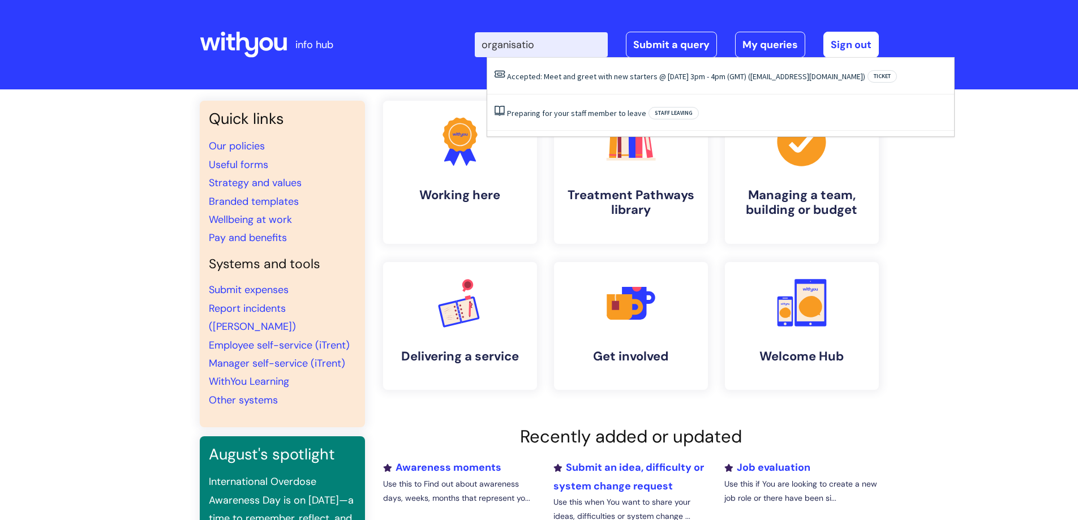 This screenshot has width=1078, height=520. What do you see at coordinates (255, 183) in the screenshot?
I see `a: Strategy and values` at bounding box center [255, 183].